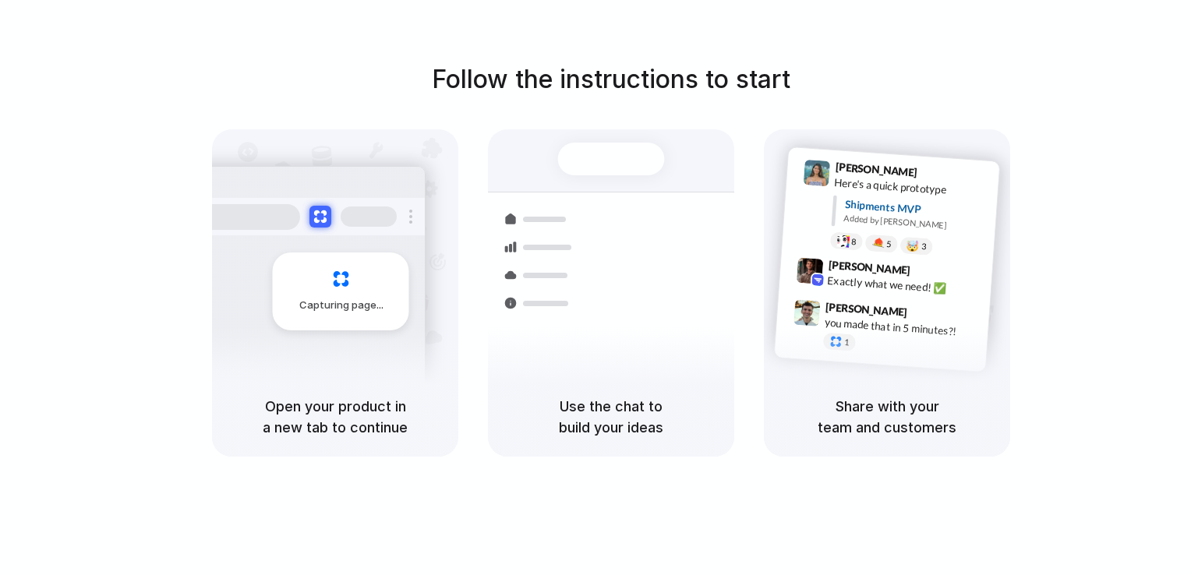 Image resolution: width=1191 pixels, height=575 pixels. What do you see at coordinates (854, 242) in the screenshot?
I see `span: 8` at bounding box center [854, 242].